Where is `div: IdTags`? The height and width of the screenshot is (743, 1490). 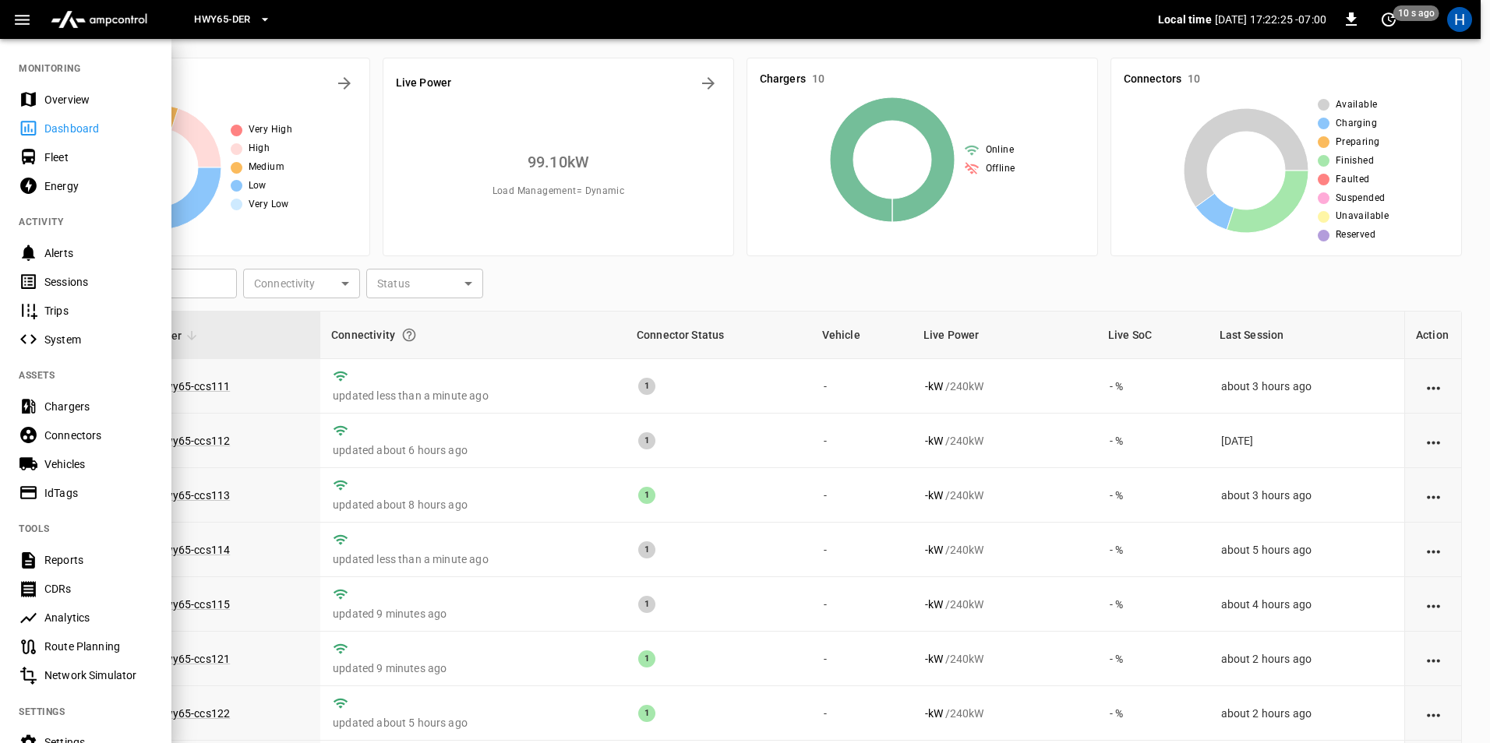
div: IdTags is located at coordinates (98, 493).